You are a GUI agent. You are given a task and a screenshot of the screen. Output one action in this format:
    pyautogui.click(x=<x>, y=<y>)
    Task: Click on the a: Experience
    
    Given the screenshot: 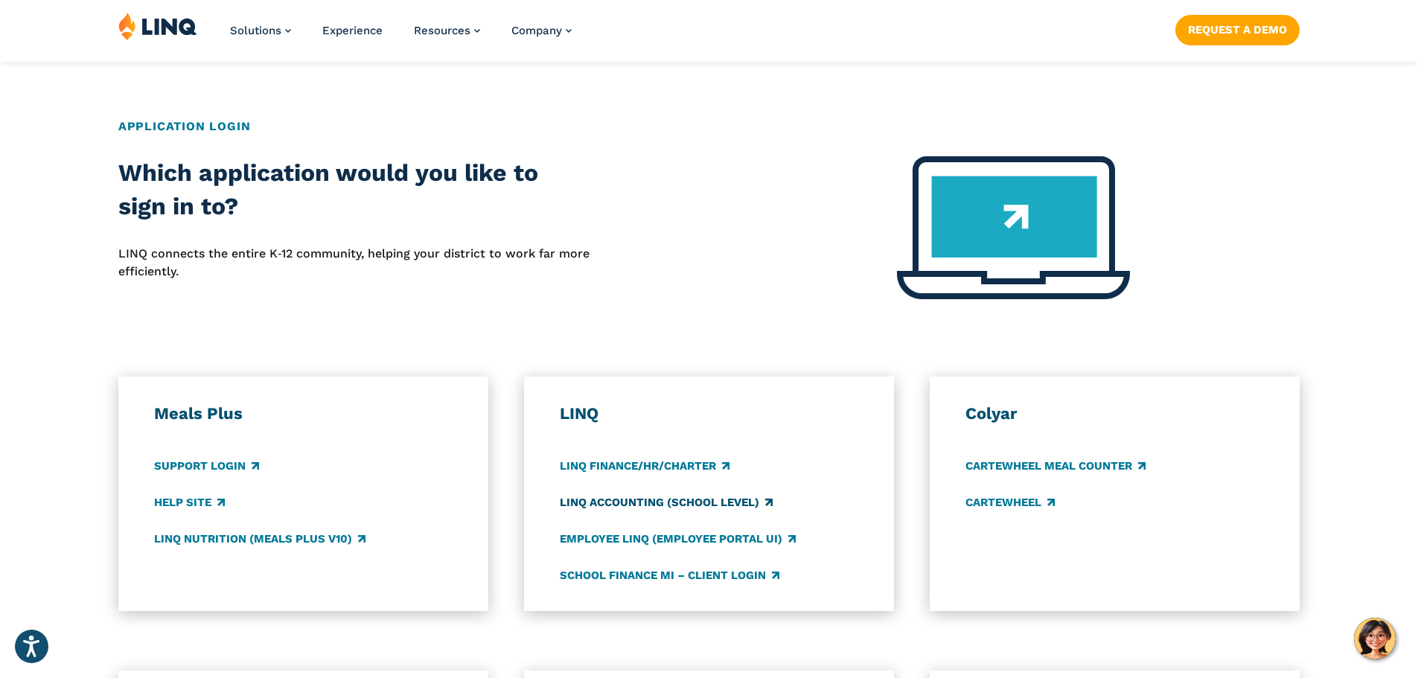 What is the action you would take?
    pyautogui.click(x=352, y=31)
    